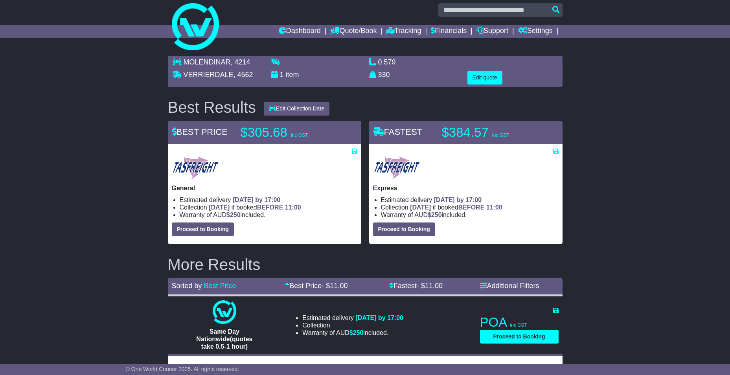 Image resolution: width=730 pixels, height=375 pixels. I want to click on p: $384.57, so click(491, 133).